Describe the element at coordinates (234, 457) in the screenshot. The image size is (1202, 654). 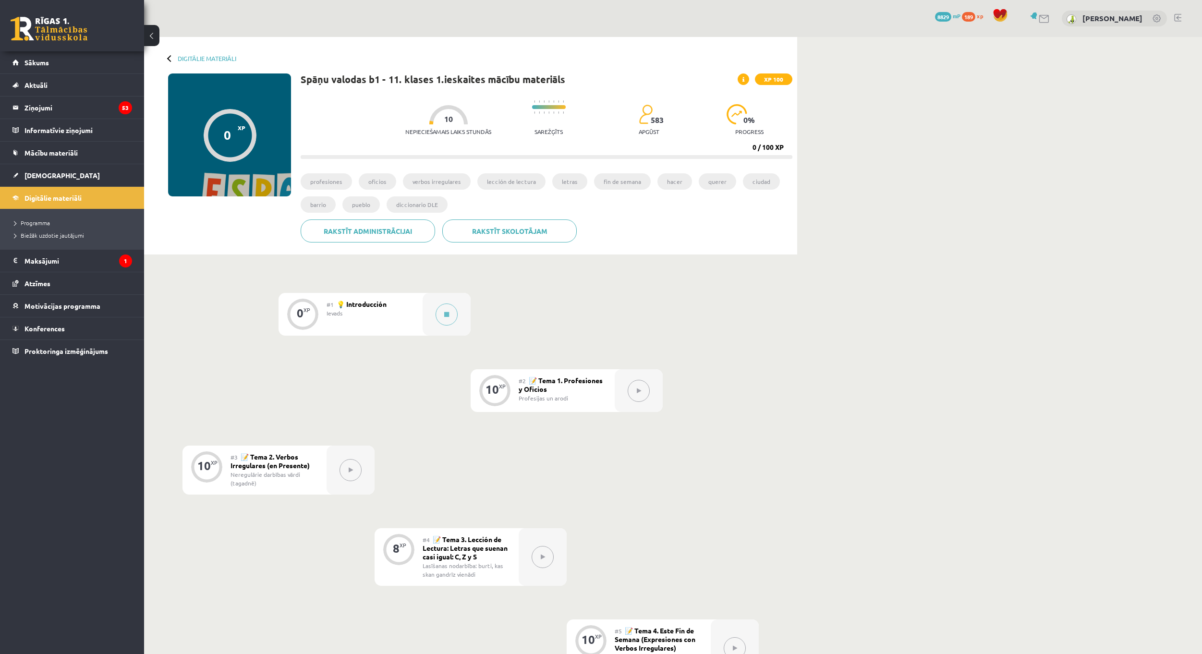
I see `span: #3` at that location.